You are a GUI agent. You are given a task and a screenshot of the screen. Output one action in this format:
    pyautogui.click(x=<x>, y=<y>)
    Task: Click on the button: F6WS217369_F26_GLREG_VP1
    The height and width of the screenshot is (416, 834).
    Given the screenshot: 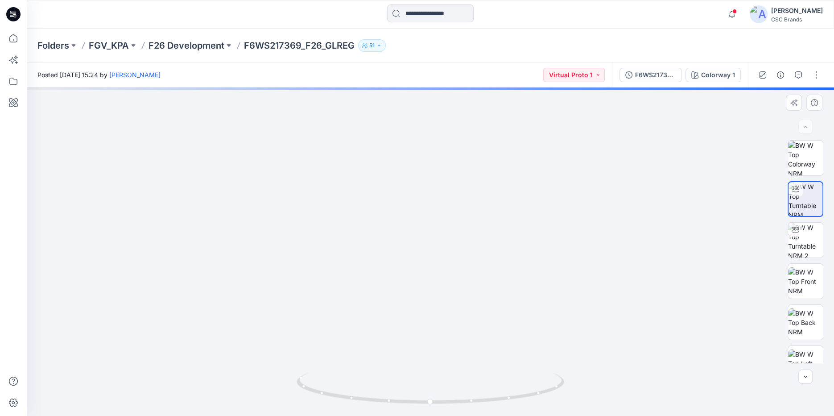 What is the action you would take?
    pyautogui.click(x=651, y=75)
    